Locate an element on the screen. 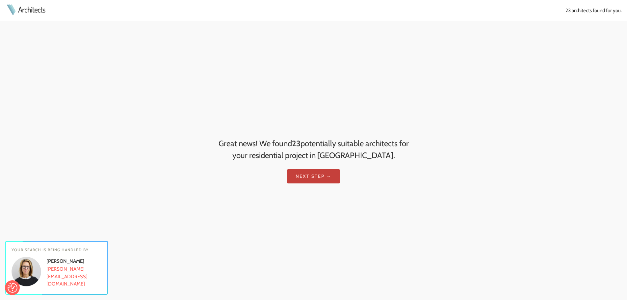  a: Architects is located at coordinates (32, 10).